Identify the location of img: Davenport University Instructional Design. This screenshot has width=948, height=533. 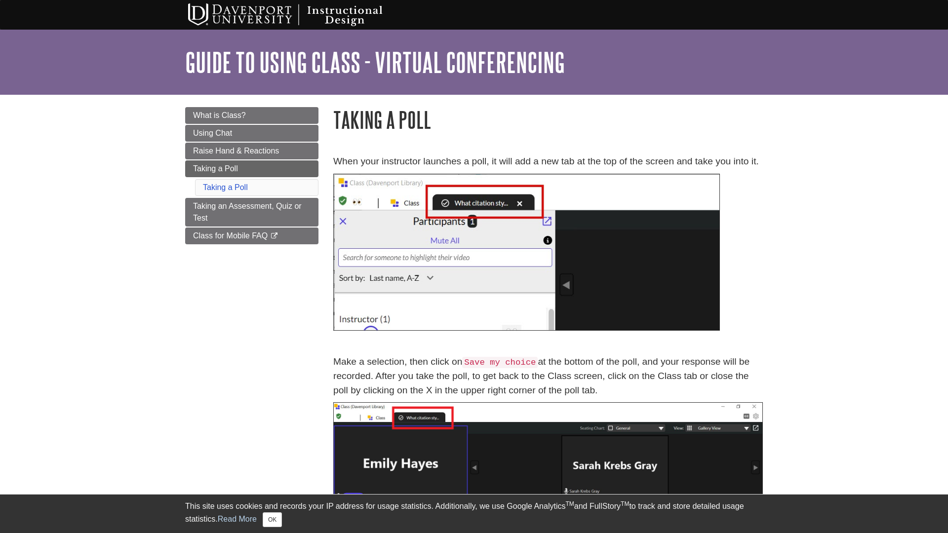
(299, 15).